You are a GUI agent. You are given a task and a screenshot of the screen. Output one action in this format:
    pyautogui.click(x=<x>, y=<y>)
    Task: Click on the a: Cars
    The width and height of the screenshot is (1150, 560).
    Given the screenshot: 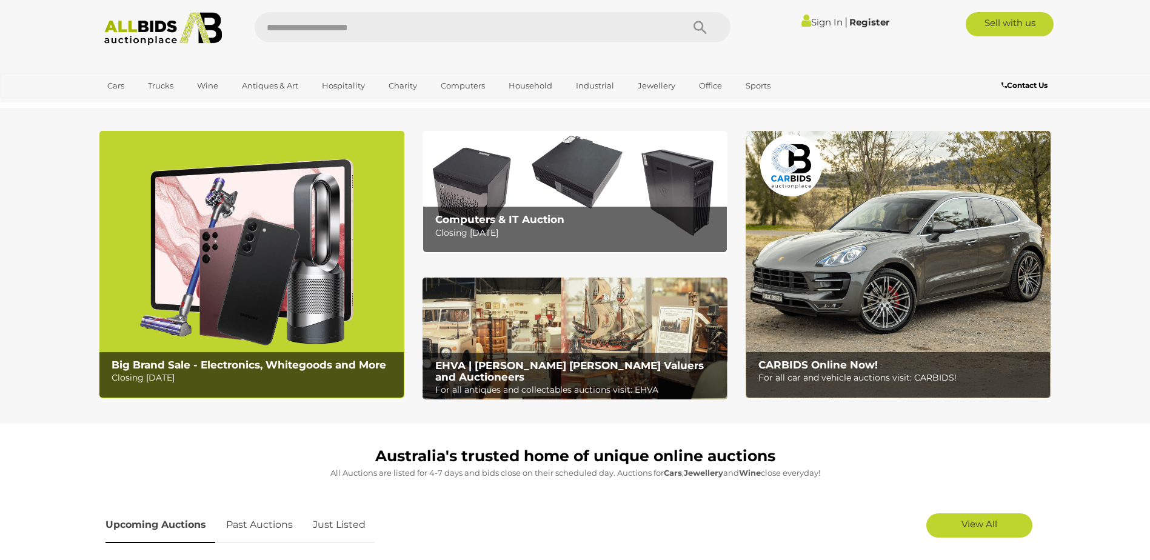 What is the action you would take?
    pyautogui.click(x=116, y=85)
    